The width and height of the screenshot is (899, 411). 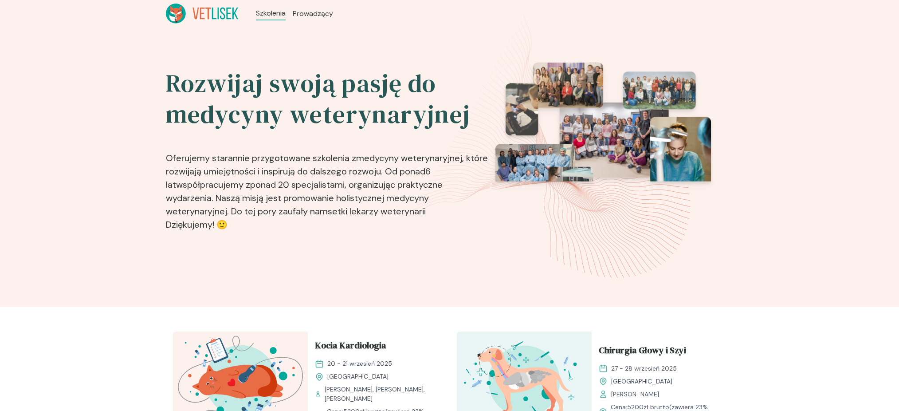 What do you see at coordinates (313, 14) in the screenshot?
I see `span: Prowadzący` at bounding box center [313, 14].